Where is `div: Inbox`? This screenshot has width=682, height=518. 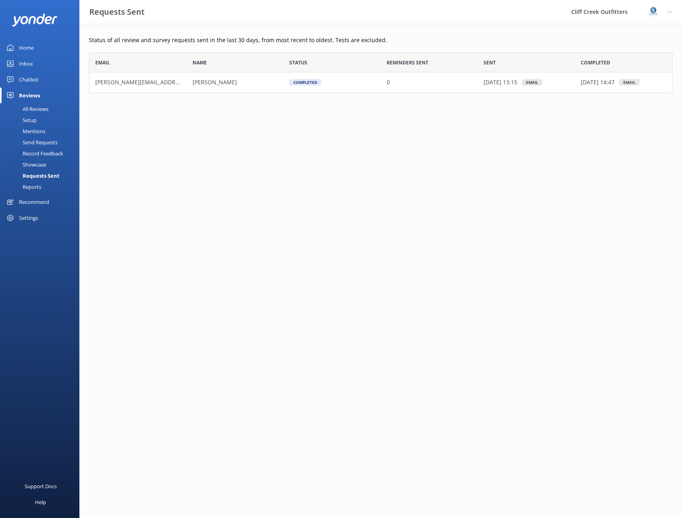
div: Inbox is located at coordinates (26, 64).